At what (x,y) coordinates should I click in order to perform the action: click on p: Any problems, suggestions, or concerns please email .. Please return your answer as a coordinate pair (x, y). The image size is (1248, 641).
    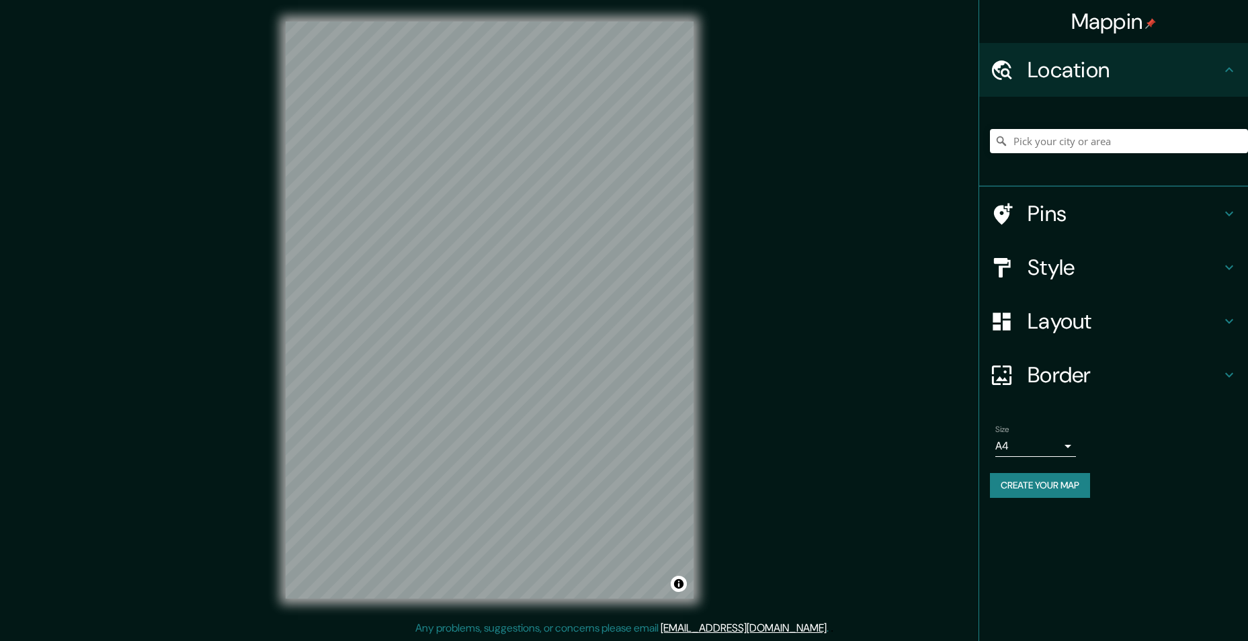
    Looking at the image, I should click on (622, 628).